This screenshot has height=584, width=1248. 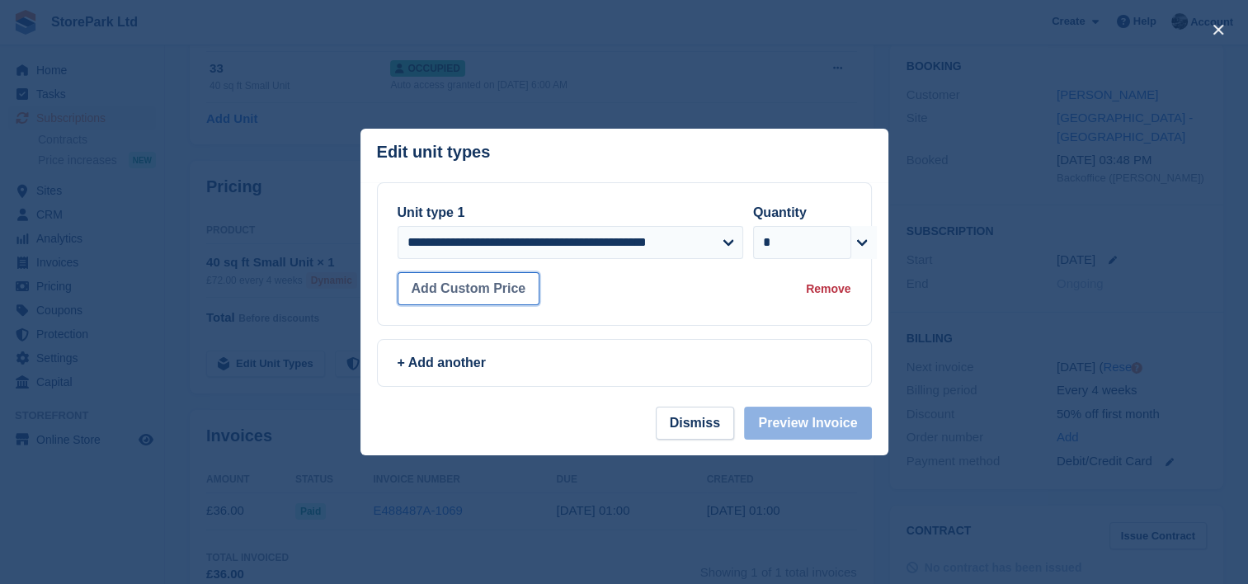 I want to click on div: + Add another, so click(x=624, y=363).